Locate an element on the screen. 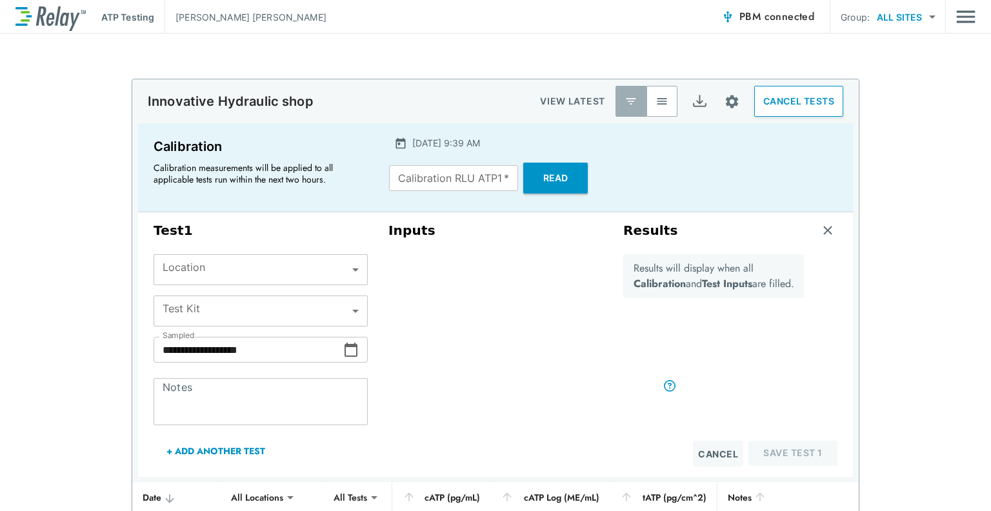 Image resolution: width=991 pixels, height=511 pixels. img: Connected Icon is located at coordinates (728, 17).